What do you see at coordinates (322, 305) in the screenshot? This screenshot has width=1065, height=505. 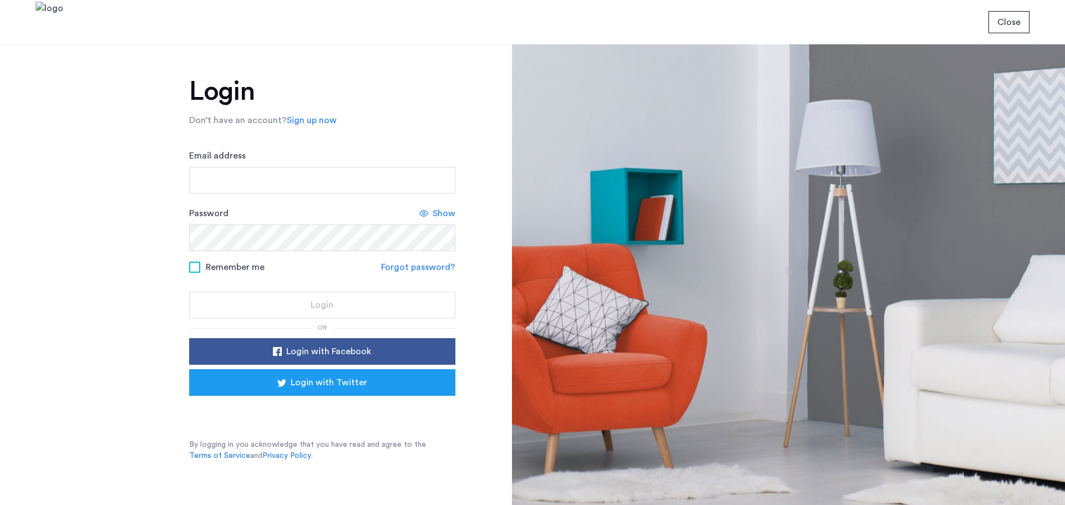 I see `span: Login` at bounding box center [322, 305].